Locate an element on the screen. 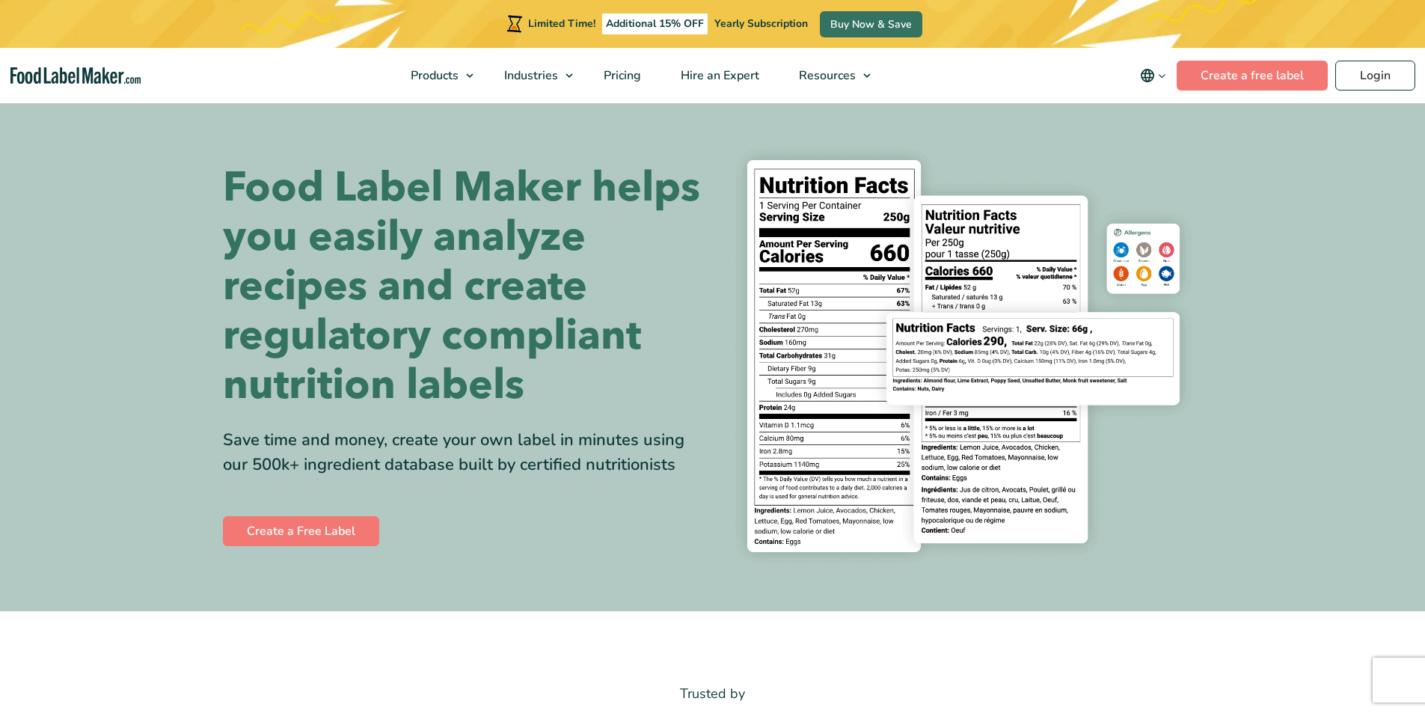 Image resolution: width=1425 pixels, height=713 pixels. span: Industries is located at coordinates (530, 76).